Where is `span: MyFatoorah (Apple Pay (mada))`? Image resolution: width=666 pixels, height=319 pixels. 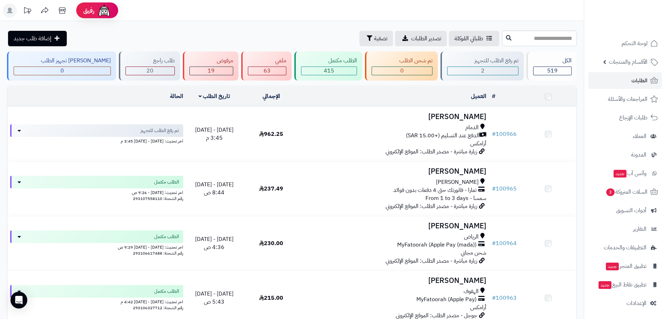 span: MyFatoorah (Apple Pay (mada)) is located at coordinates (437, 245).